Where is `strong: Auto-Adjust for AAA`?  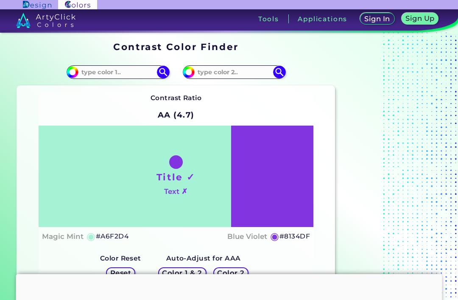 strong: Auto-Adjust for AAA is located at coordinates (204, 258).